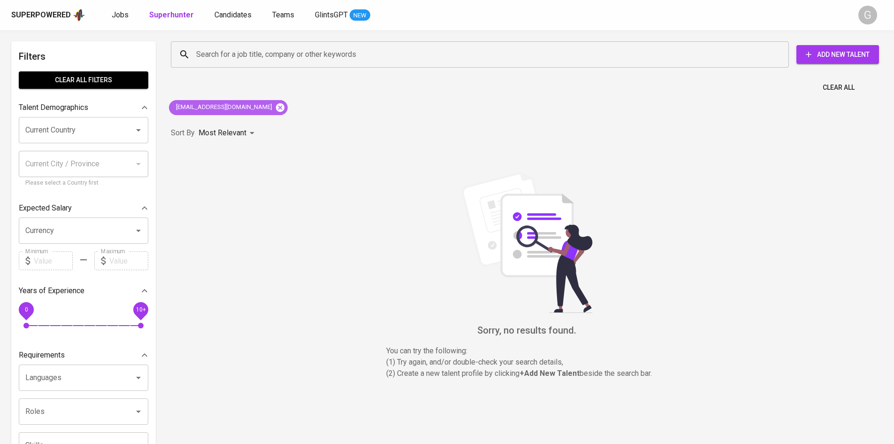 The width and height of the screenshot is (894, 444). Describe the element at coordinates (527, 373) in the screenshot. I see `p: (2) Create a new talent profile by clicking beside the search bar.` at that location.